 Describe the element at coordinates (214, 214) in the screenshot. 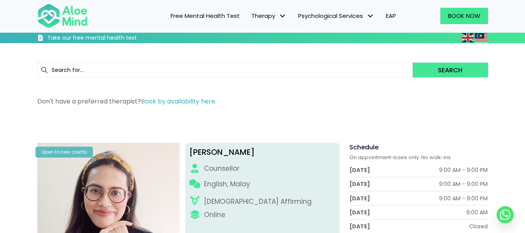

I see `div: Online` at that location.